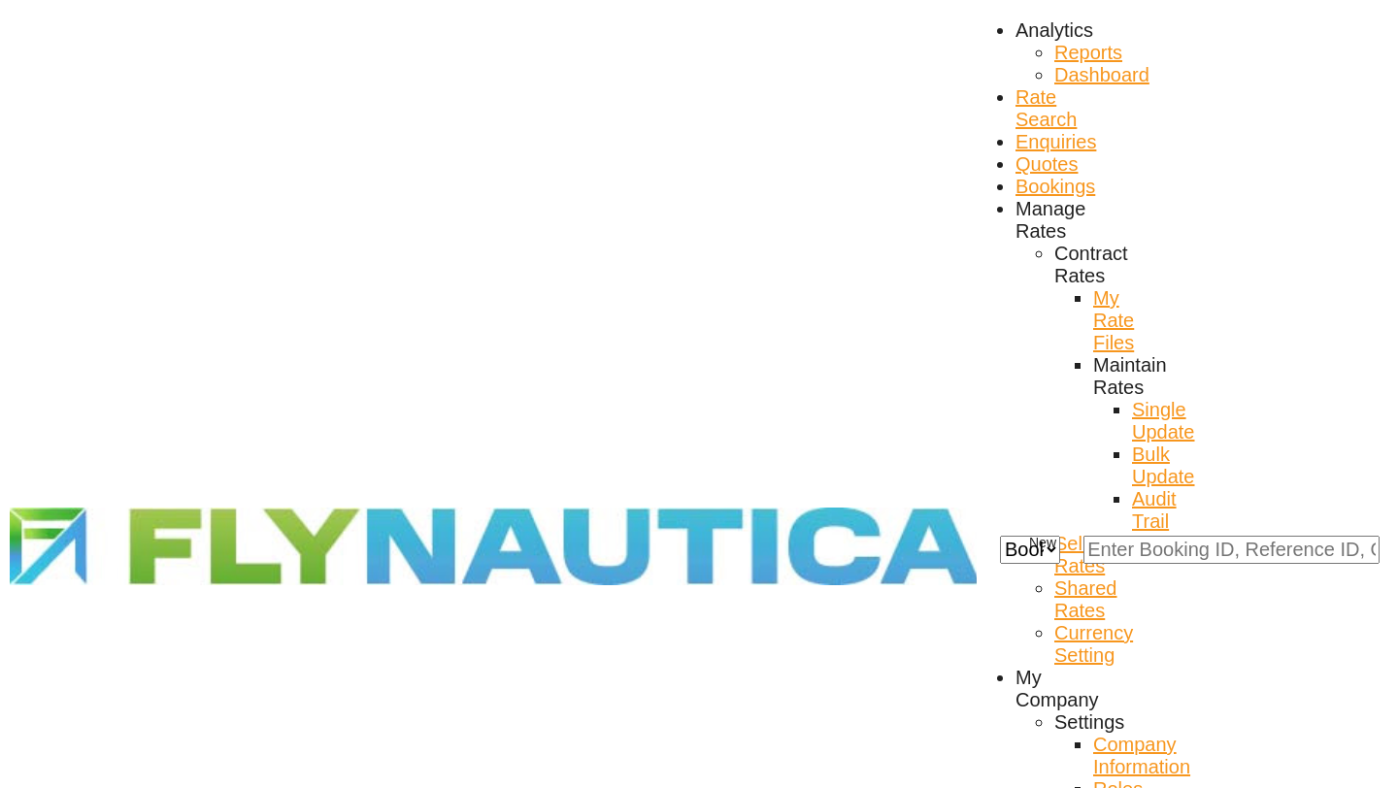 The width and height of the screenshot is (1398, 788). I want to click on input: Enter Booking ID, Reference ID, Order ID, so click(1231, 549).